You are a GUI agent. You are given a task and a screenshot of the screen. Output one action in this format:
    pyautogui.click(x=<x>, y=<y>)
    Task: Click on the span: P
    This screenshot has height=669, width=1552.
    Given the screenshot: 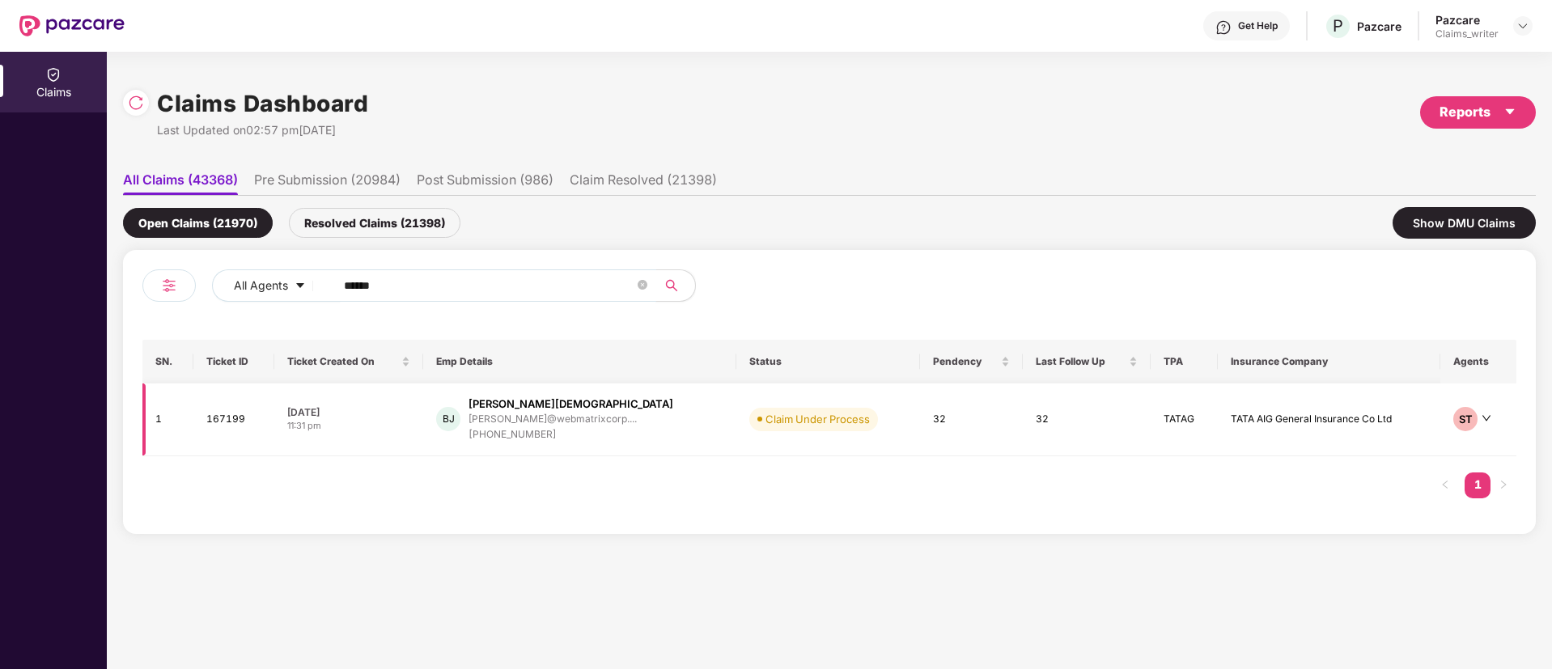 What is the action you would take?
    pyautogui.click(x=1338, y=26)
    